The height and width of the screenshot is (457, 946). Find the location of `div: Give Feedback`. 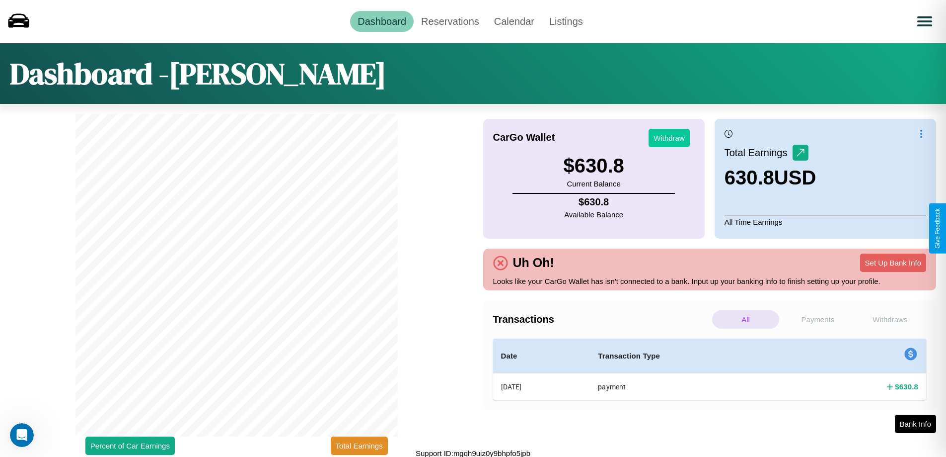

div: Give Feedback is located at coordinates (938, 228).